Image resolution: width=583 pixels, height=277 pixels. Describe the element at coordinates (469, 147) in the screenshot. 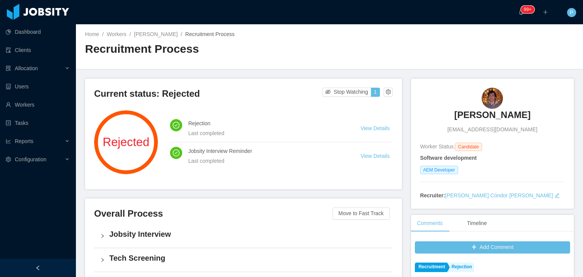

I see `span: Candidate` at that location.